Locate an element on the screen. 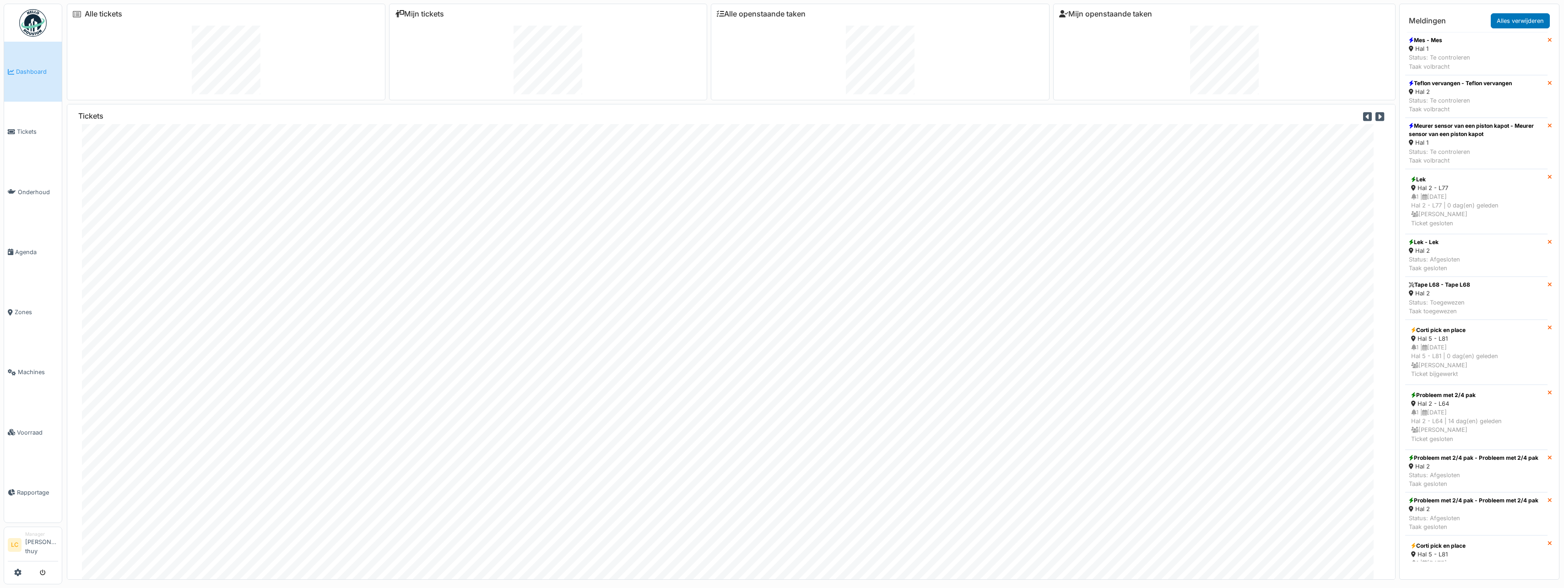 This screenshot has width=1564, height=588. a: Onderhoud is located at coordinates (33, 192).